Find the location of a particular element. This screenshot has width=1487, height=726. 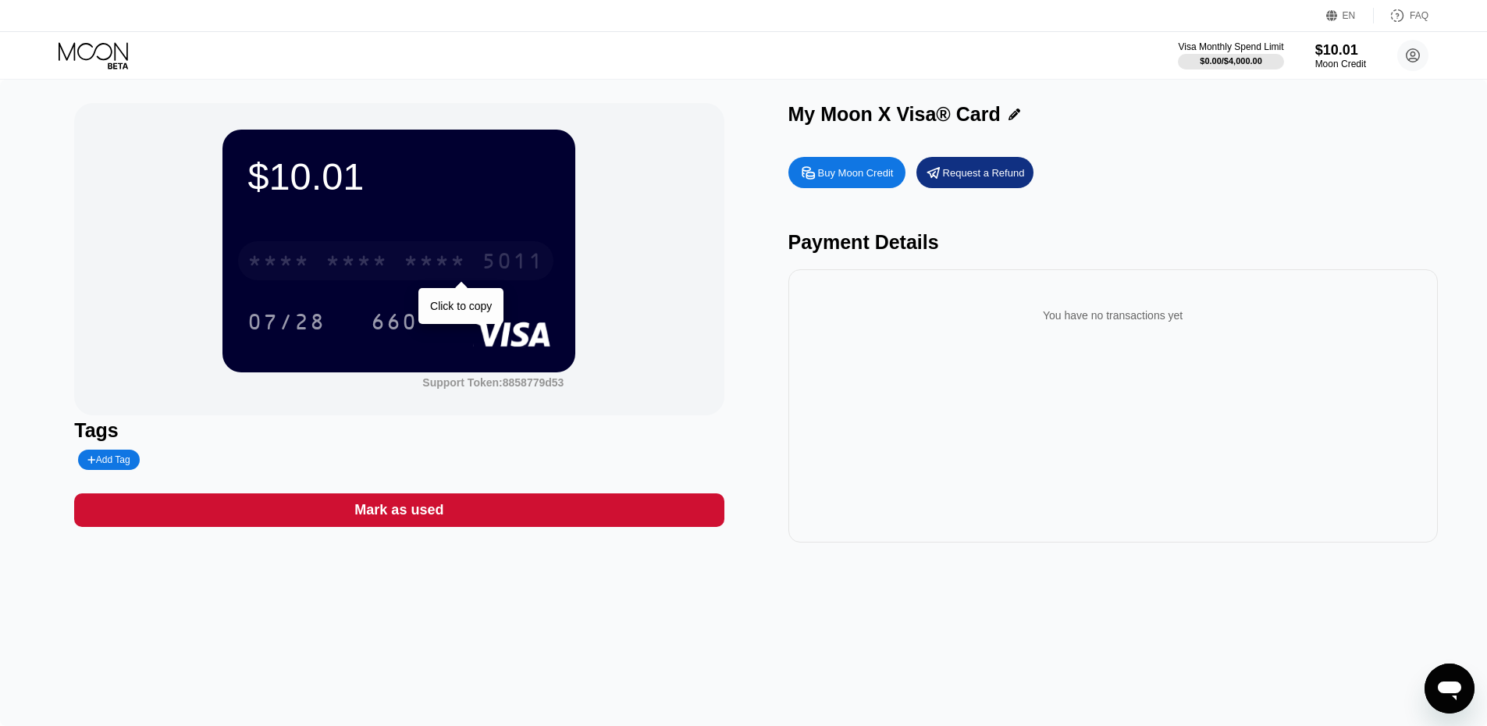

div: Payment Details is located at coordinates (1113, 242).